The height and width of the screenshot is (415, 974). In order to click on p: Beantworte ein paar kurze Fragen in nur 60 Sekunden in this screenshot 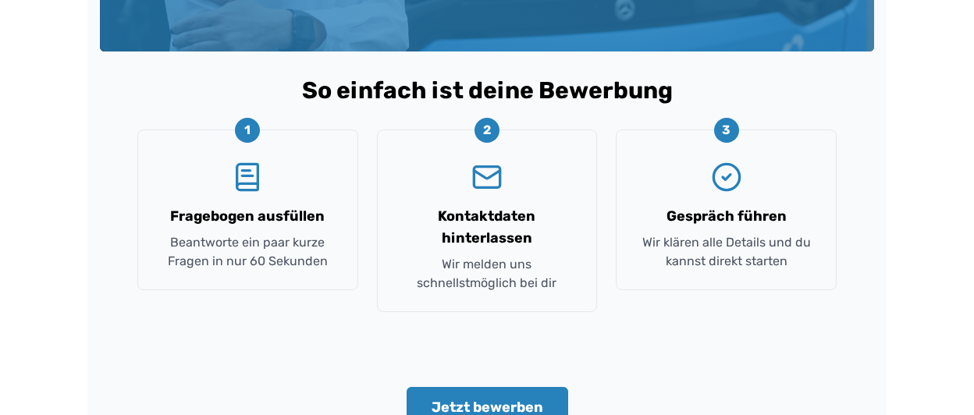, I will do `click(247, 252)`.